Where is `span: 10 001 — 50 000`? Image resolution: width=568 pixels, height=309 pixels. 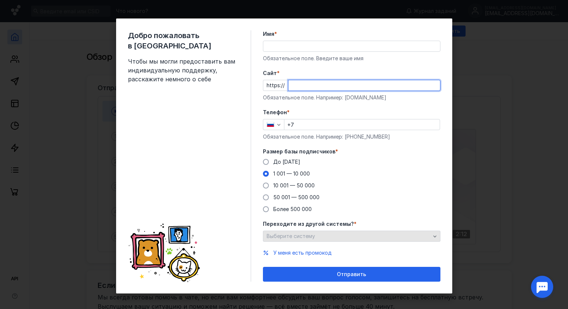 span: 10 001 — 50 000 is located at coordinates (294, 185).